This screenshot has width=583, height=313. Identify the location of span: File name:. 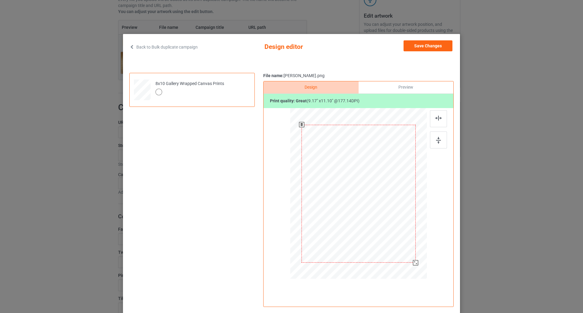
(273, 76).